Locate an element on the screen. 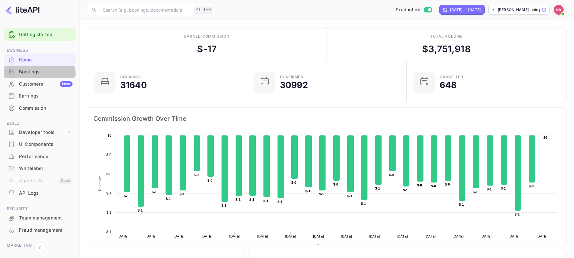 Image resolution: width=574 pixels, height=258 pixels. img: Kobus Roux is located at coordinates (558, 10).